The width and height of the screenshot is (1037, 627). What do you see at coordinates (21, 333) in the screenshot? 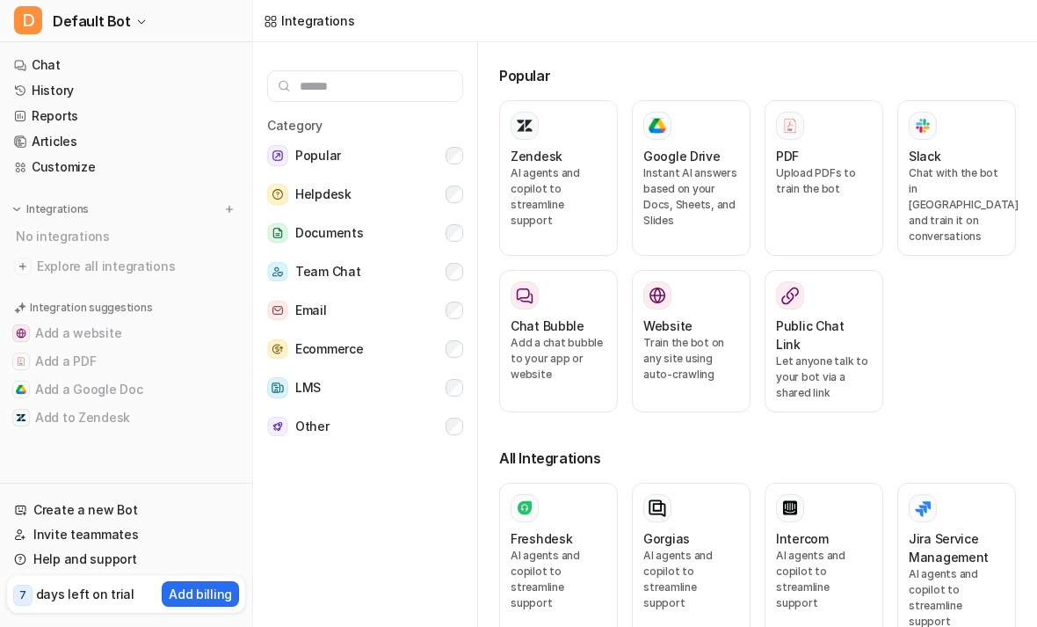
I see `img: Add a website` at bounding box center [21, 333].